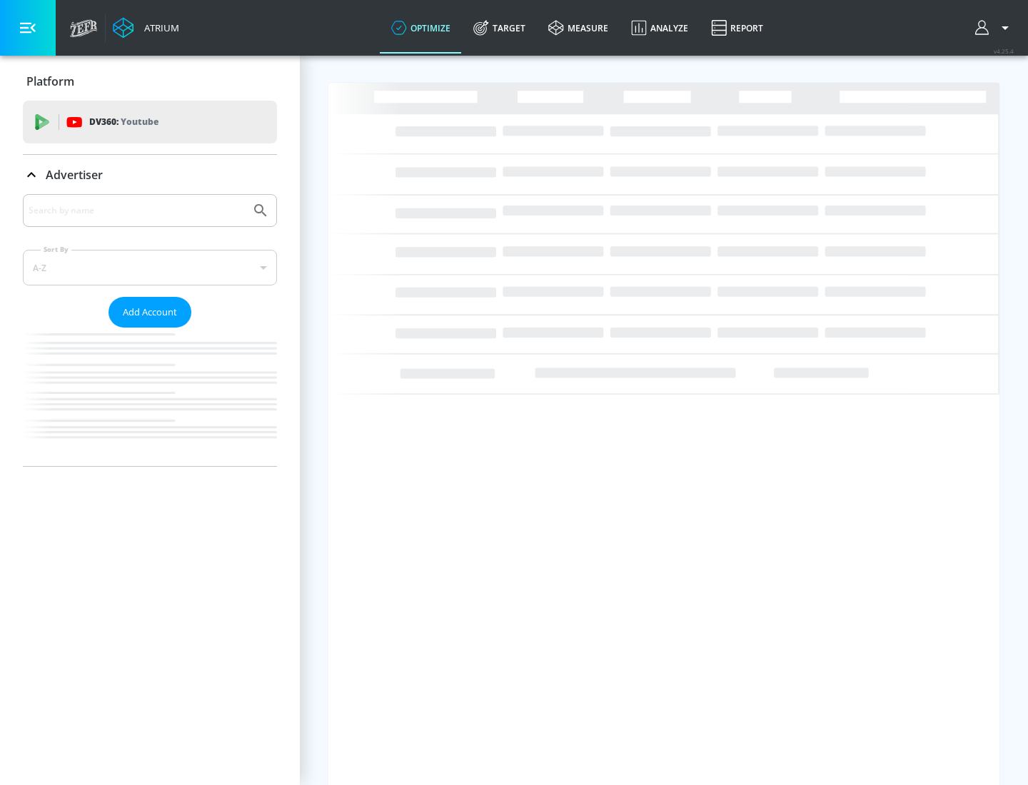  I want to click on div: A-Z, so click(150, 268).